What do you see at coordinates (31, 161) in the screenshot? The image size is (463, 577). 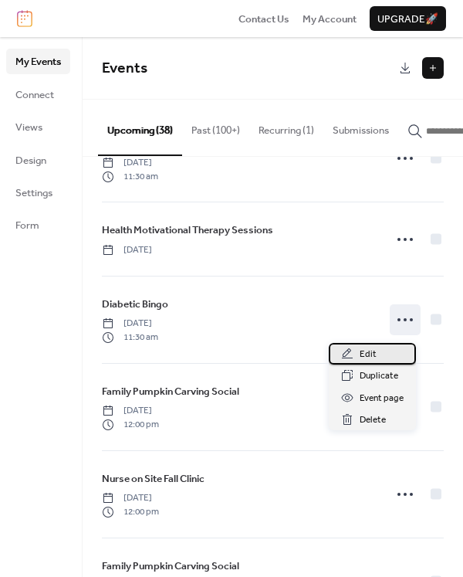 I see `span: Design` at bounding box center [31, 161].